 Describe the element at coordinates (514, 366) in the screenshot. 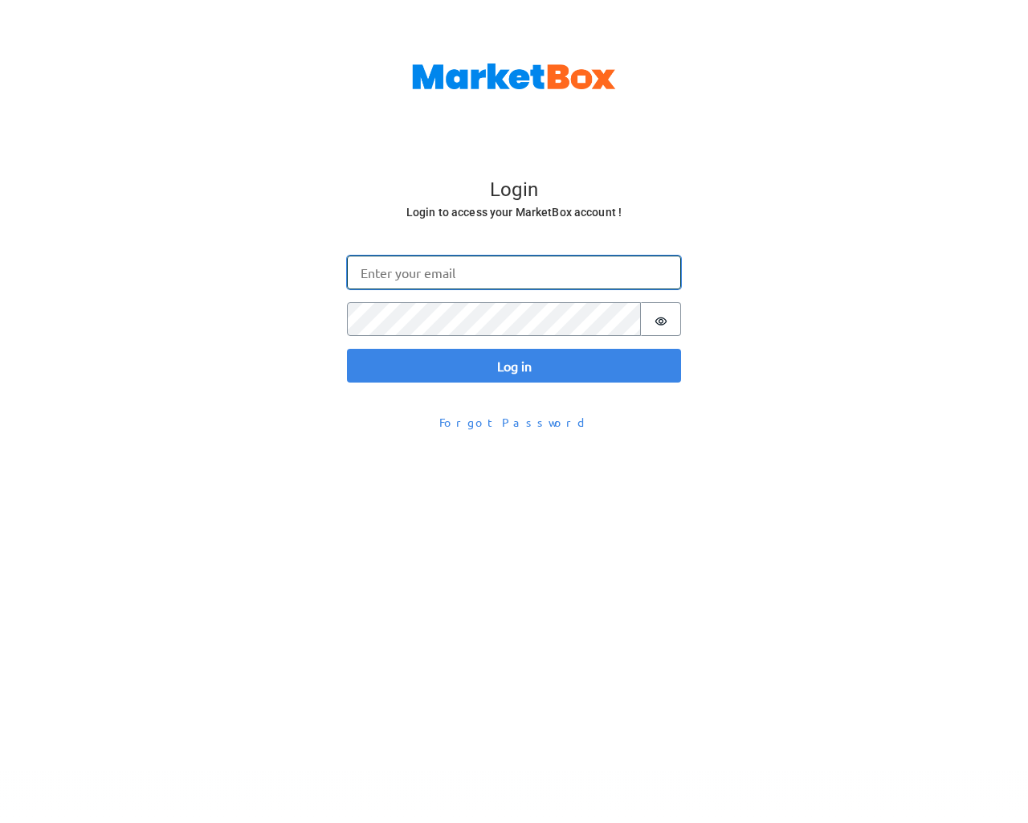

I see `button: Log in` at that location.